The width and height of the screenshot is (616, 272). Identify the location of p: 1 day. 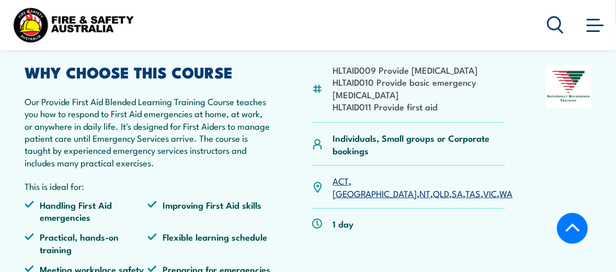
(344, 223).